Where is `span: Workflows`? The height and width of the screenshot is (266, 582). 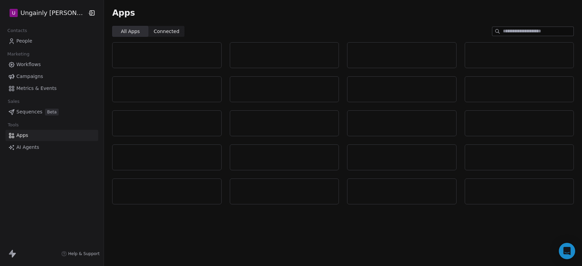
span: Workflows is located at coordinates (29, 64).